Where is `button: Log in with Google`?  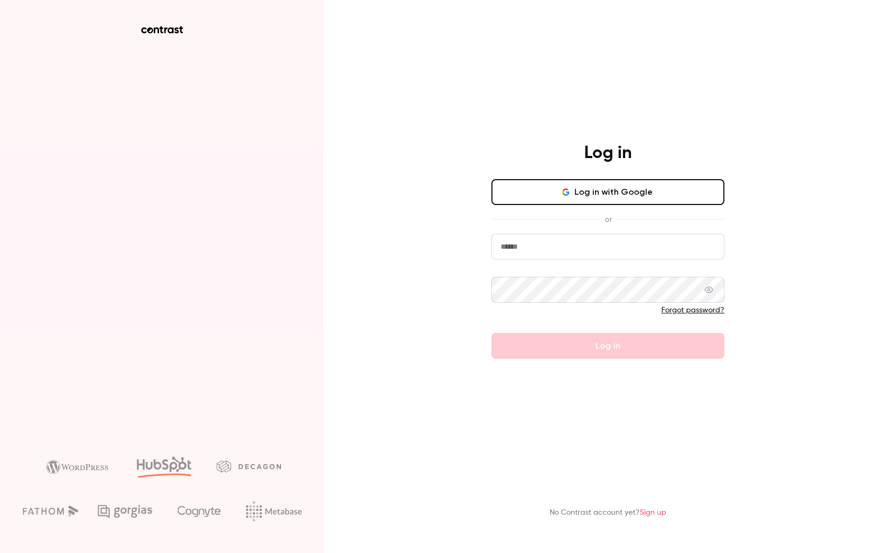 button: Log in with Google is located at coordinates (608, 192).